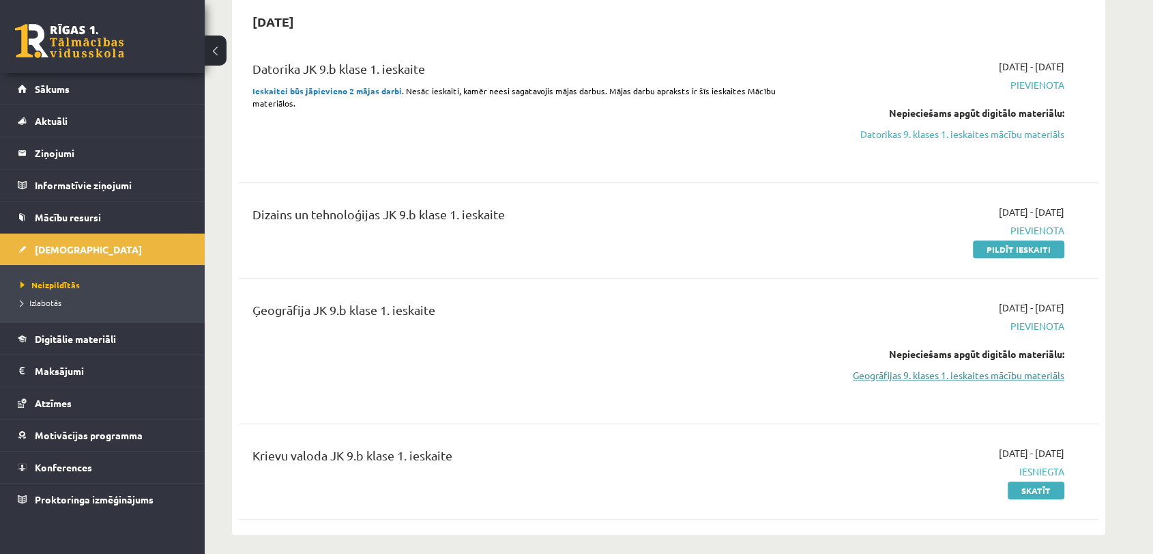 This screenshot has height=554, width=1153. What do you see at coordinates (519, 217) in the screenshot?
I see `div: Dizains un tehnoloģijas JK 9.b klase 1. ieskaite` at bounding box center [519, 217].